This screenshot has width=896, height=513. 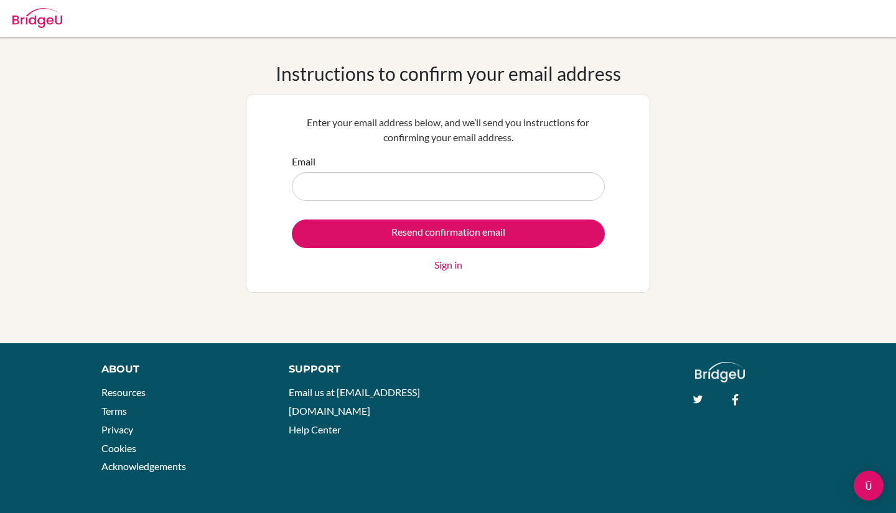 What do you see at coordinates (448, 234) in the screenshot?
I see `input: Resend confirmation email` at bounding box center [448, 234].